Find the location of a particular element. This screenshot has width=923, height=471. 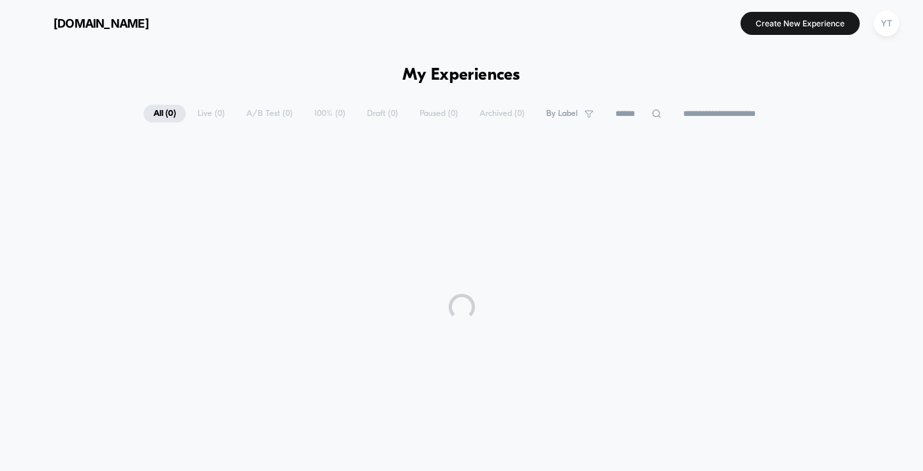

button: Create New Experience is located at coordinates (799, 23).